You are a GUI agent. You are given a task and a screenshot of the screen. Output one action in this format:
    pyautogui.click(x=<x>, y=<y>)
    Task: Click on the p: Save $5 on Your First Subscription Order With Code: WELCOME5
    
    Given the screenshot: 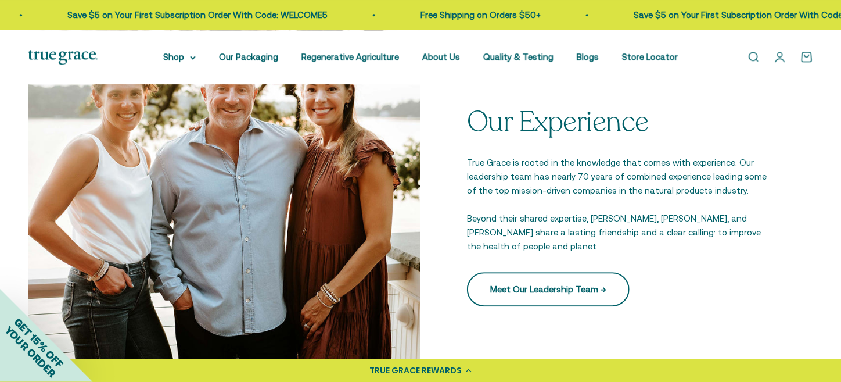 What is the action you would take?
    pyautogui.click(x=195, y=15)
    